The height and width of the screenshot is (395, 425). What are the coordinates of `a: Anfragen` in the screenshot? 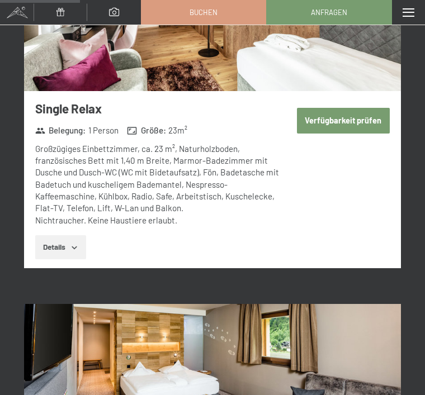 It's located at (329, 12).